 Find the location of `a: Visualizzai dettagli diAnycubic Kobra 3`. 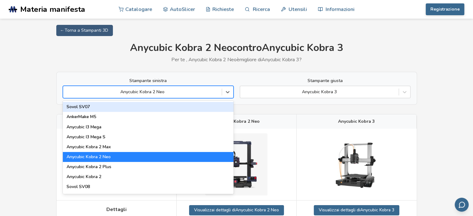

a: Visualizzai dettagli diAnycubic Kobra 3 is located at coordinates (357, 210).